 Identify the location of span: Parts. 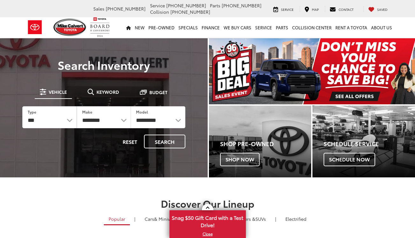
(215, 5).